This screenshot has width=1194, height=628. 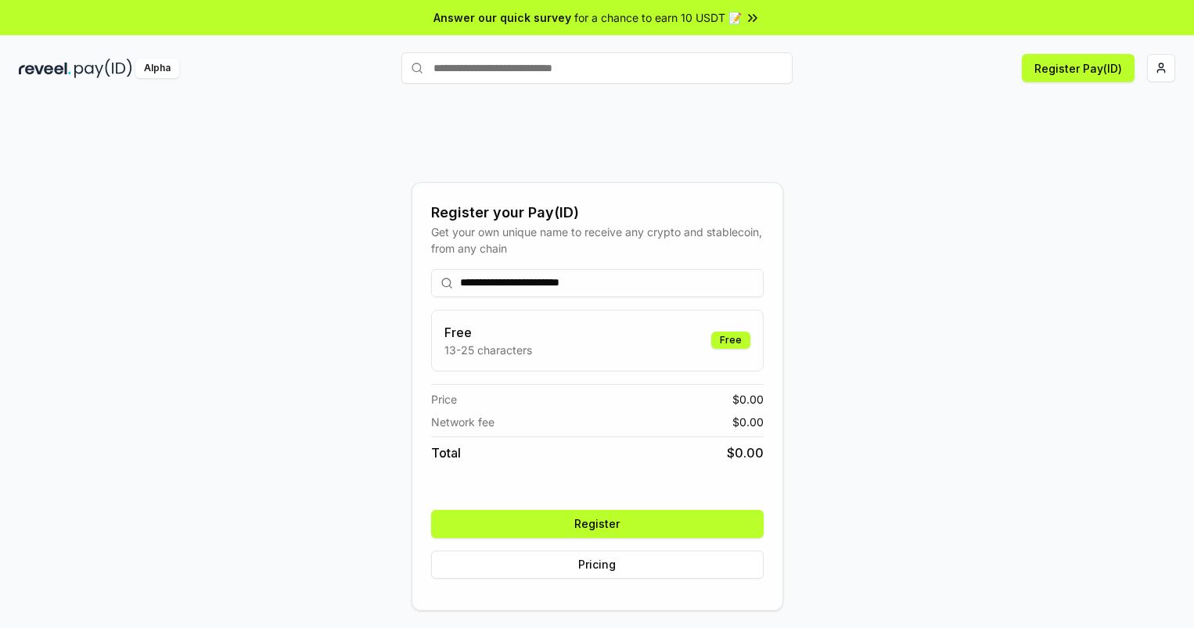 What do you see at coordinates (446, 453) in the screenshot?
I see `span: Total` at bounding box center [446, 453].